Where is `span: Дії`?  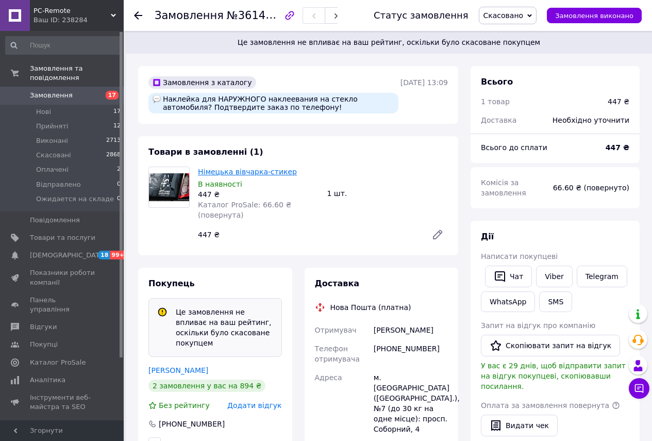 span: Дії is located at coordinates (487, 236).